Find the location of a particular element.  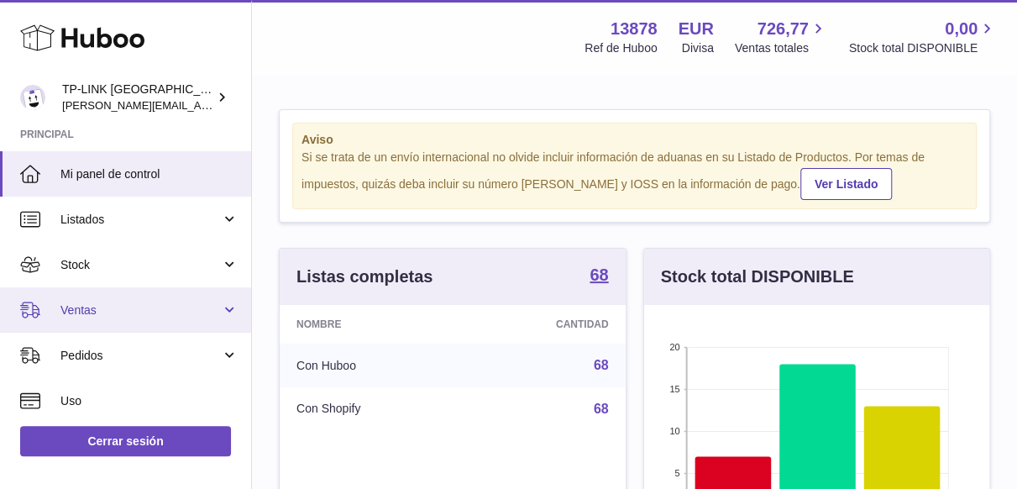

div: Si se trata de un envío internacional no olvide incluir información de aduanas en su Listado de P... is located at coordinates (634, 175).